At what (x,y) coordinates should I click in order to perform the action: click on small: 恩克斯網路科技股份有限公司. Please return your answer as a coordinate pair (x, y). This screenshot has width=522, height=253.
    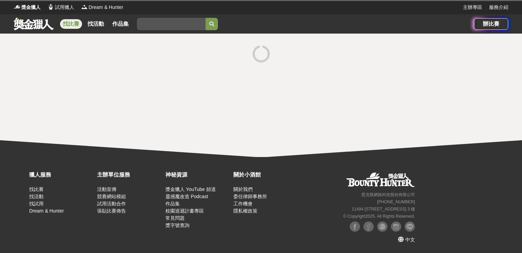
    Looking at the image, I should click on (388, 195).